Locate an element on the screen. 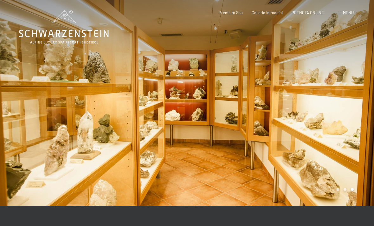 The height and width of the screenshot is (226, 374). span: Premium Spa is located at coordinates (231, 13).